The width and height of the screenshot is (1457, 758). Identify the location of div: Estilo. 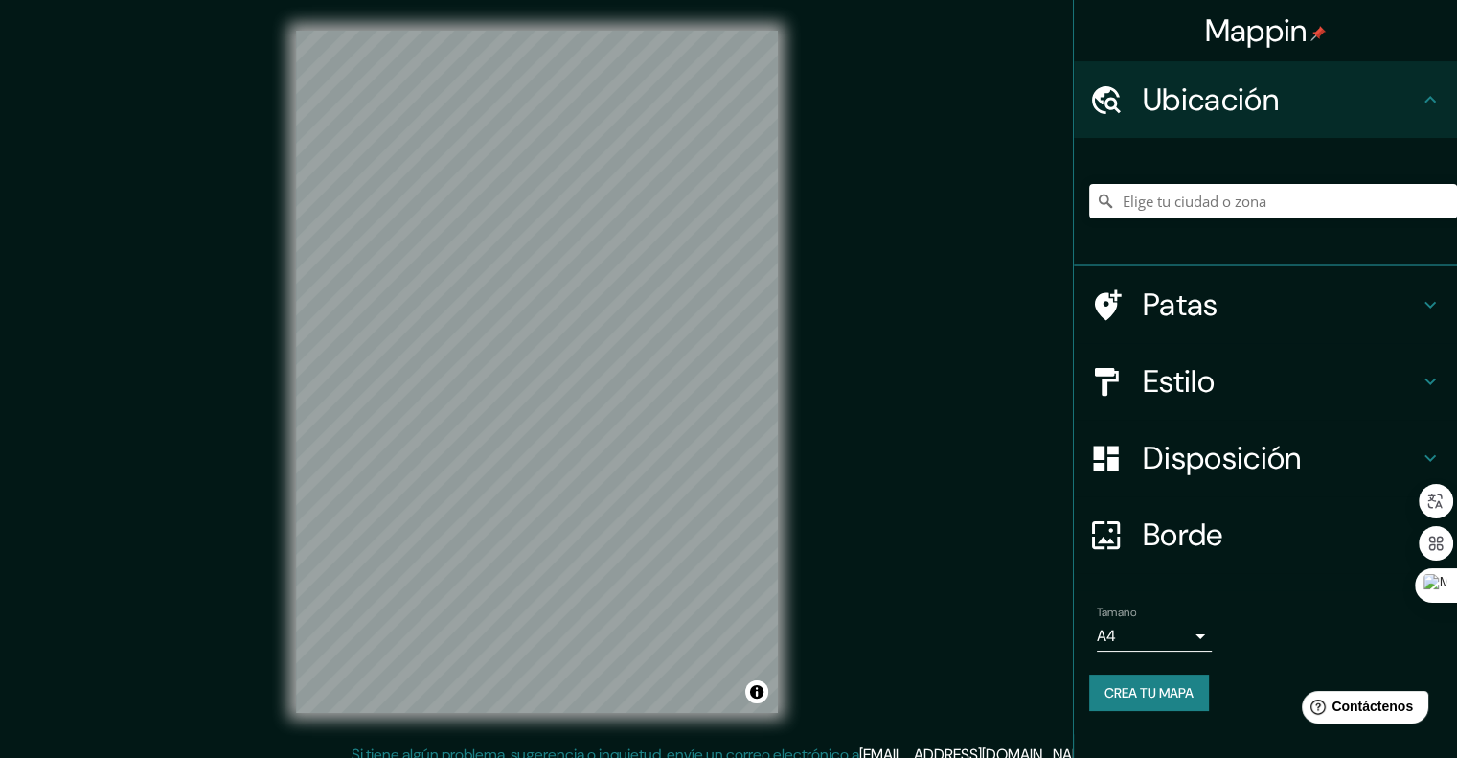
(1265, 381).